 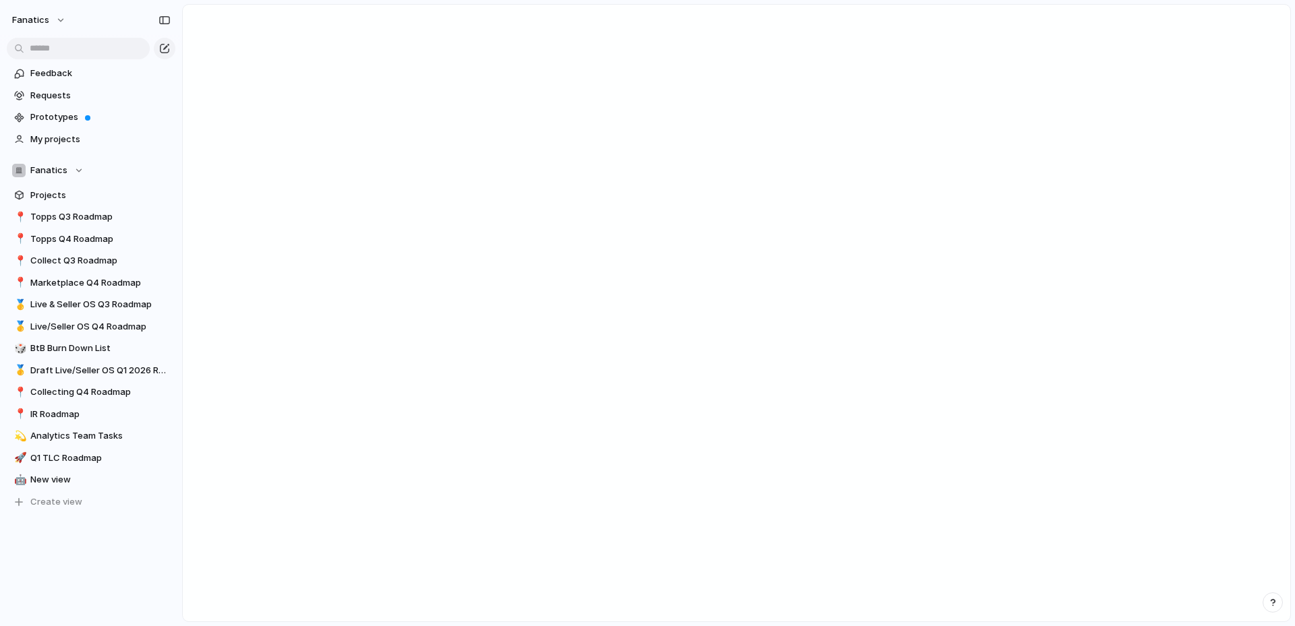 I want to click on div: 🎲BtB Burn Down List, so click(x=91, y=349).